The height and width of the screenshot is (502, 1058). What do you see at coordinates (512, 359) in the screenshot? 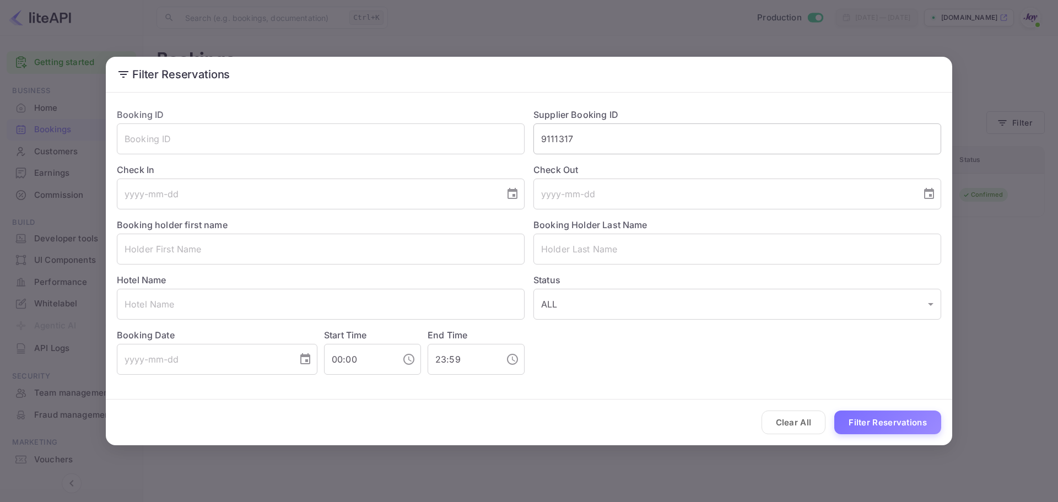
I see `button: Choose time, selected time is 11:59 PM` at bounding box center [512, 359].